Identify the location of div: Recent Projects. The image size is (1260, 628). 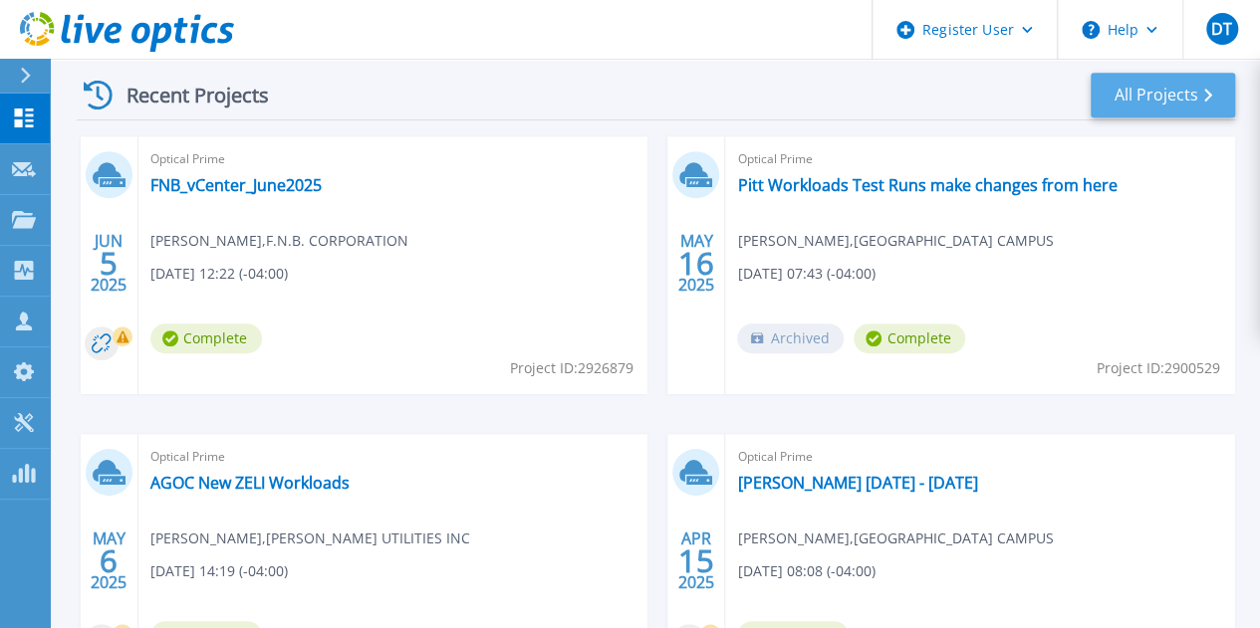
(186, 95).